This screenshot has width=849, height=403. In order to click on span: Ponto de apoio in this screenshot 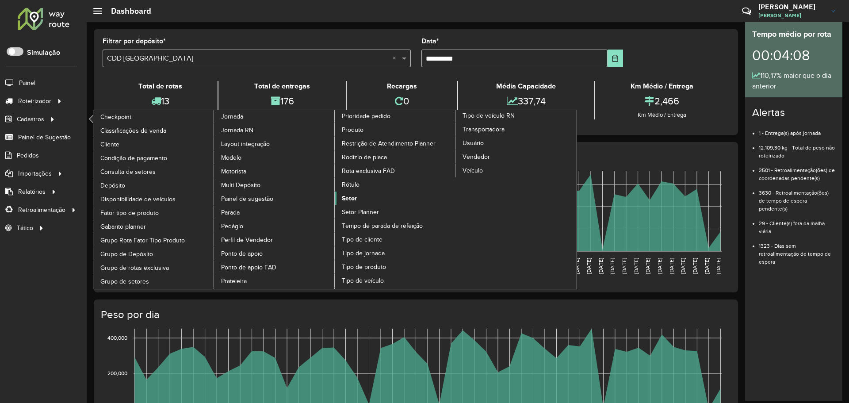, I will do `click(242, 253)`.